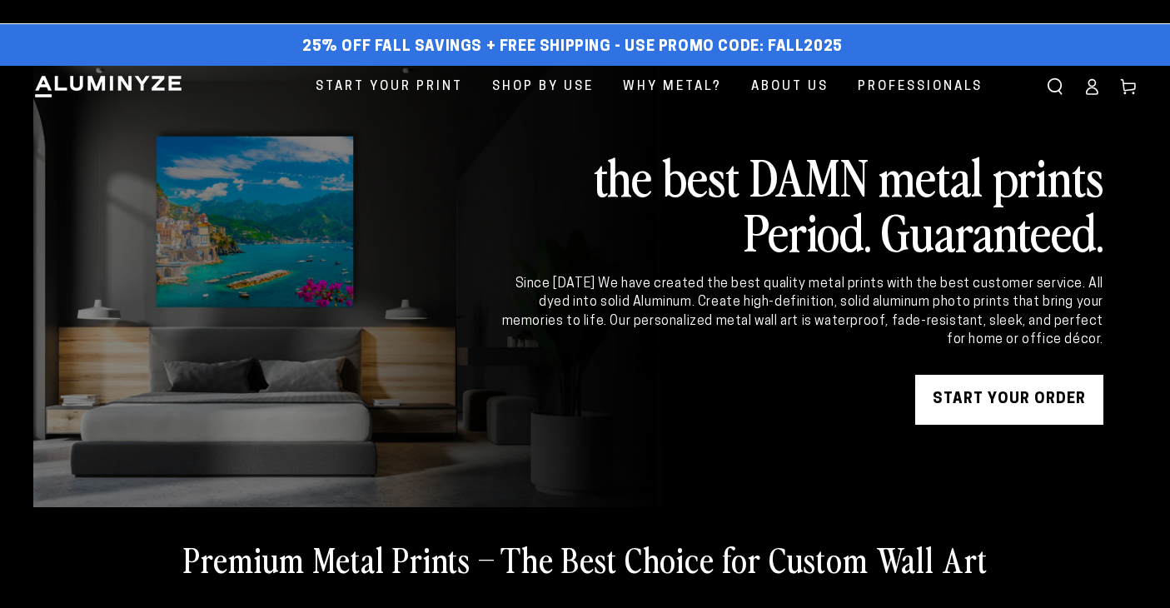  Describe the element at coordinates (790, 87) in the screenshot. I see `span: About Us` at that location.